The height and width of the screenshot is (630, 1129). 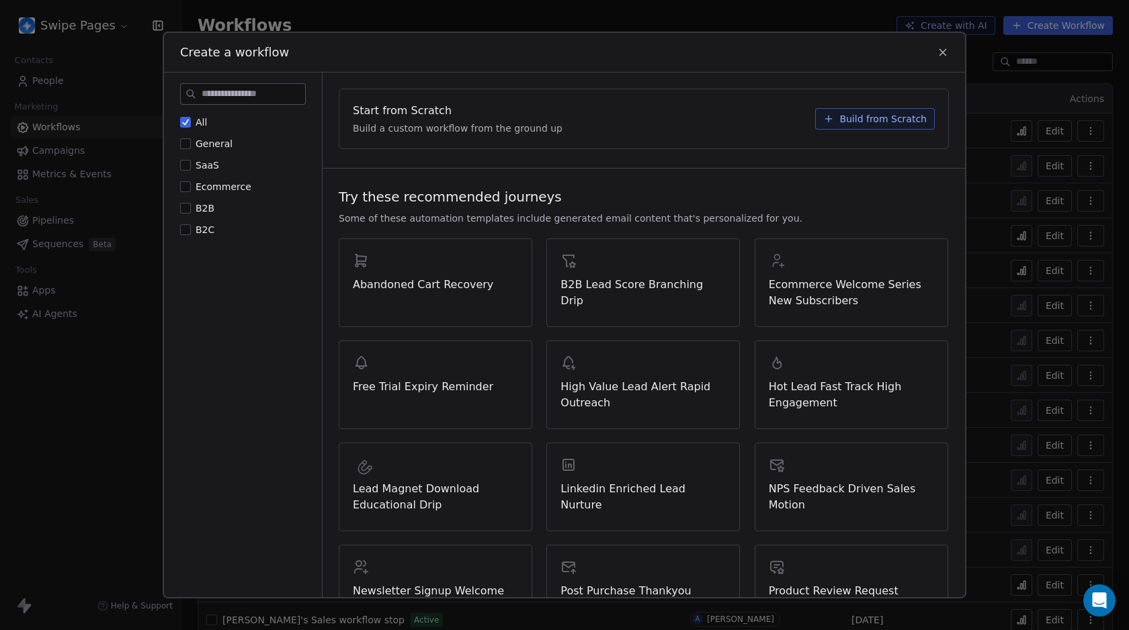 I want to click on span: Abandoned Cart Recovery, so click(x=435, y=285).